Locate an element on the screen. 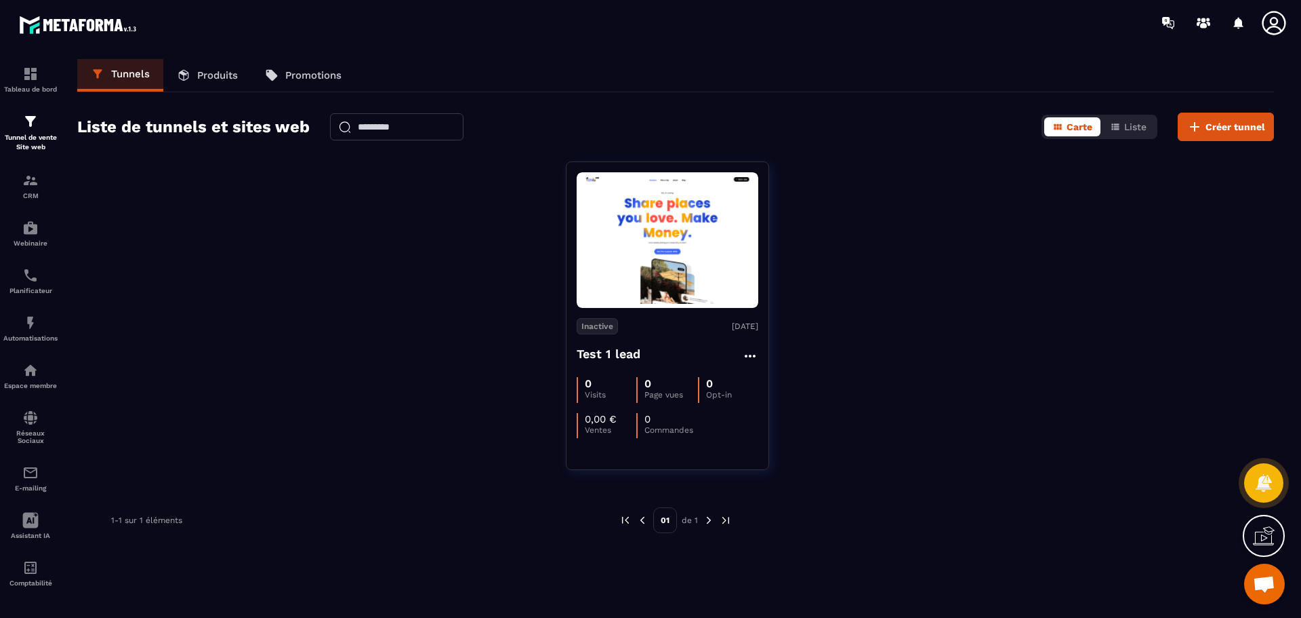 This screenshot has width=1301, height=618. p: Commandes is located at coordinates (670, 430).